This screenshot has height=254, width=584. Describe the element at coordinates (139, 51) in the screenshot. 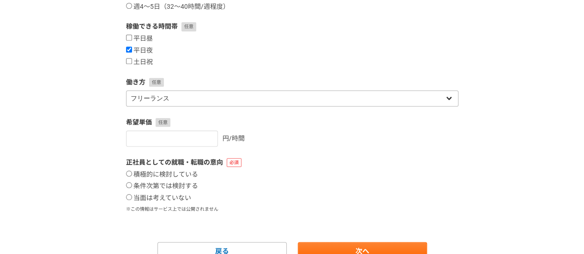

I see `label: 平日夜` at that location.